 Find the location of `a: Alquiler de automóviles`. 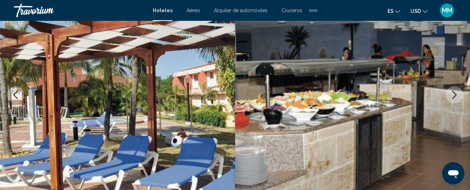

a: Alquiler de automóviles is located at coordinates (241, 10).